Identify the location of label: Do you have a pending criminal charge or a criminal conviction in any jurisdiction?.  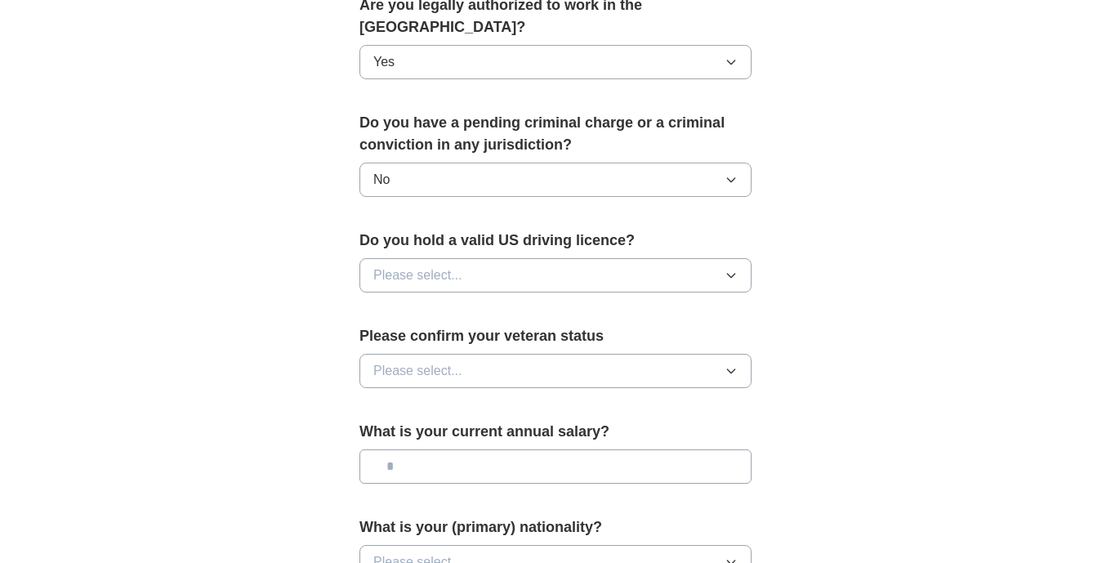
(555, 134).